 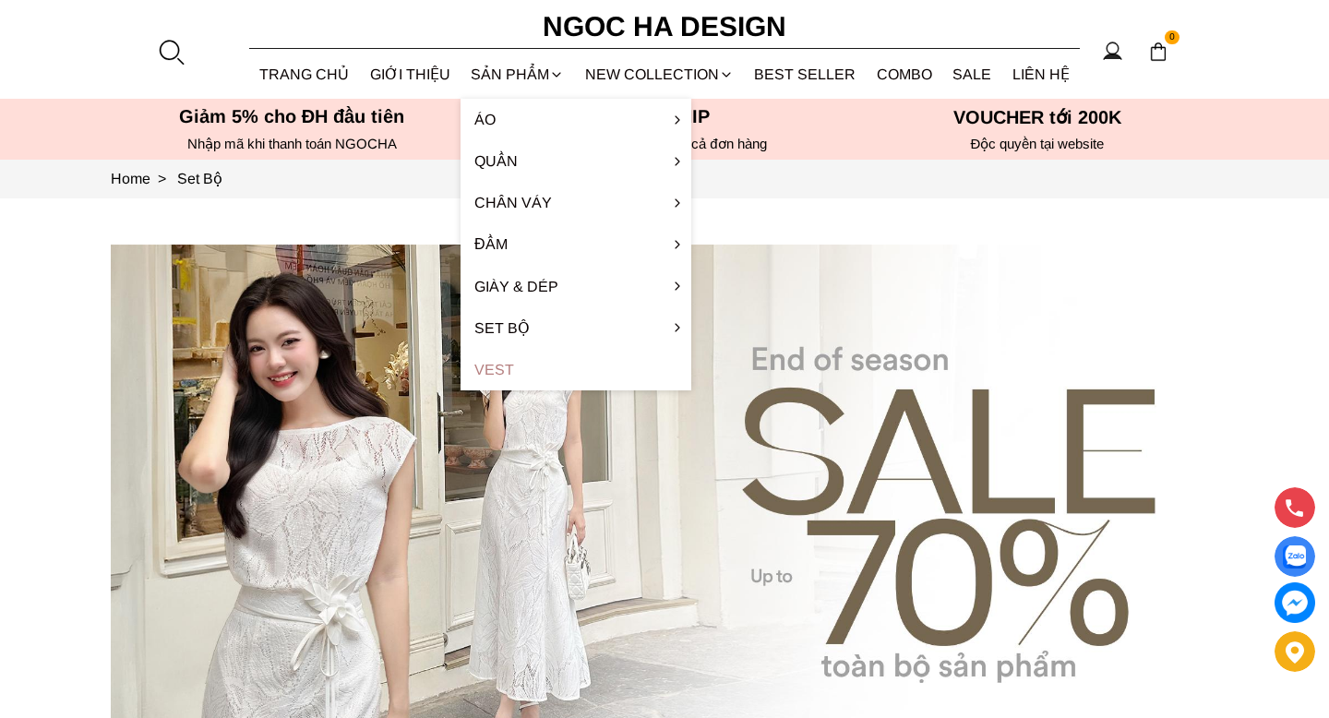 I want to click on h6: Ngoc Ha Design, so click(x=664, y=27).